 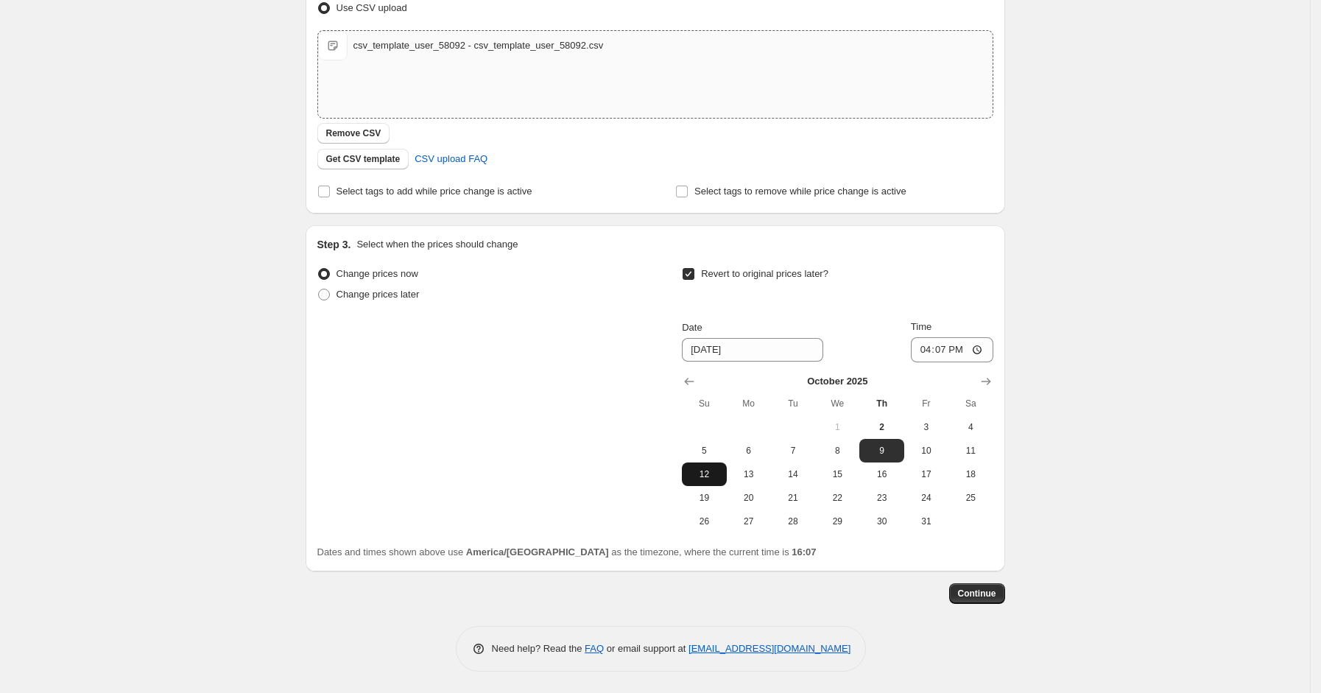 I want to click on span: 17, so click(x=926, y=474).